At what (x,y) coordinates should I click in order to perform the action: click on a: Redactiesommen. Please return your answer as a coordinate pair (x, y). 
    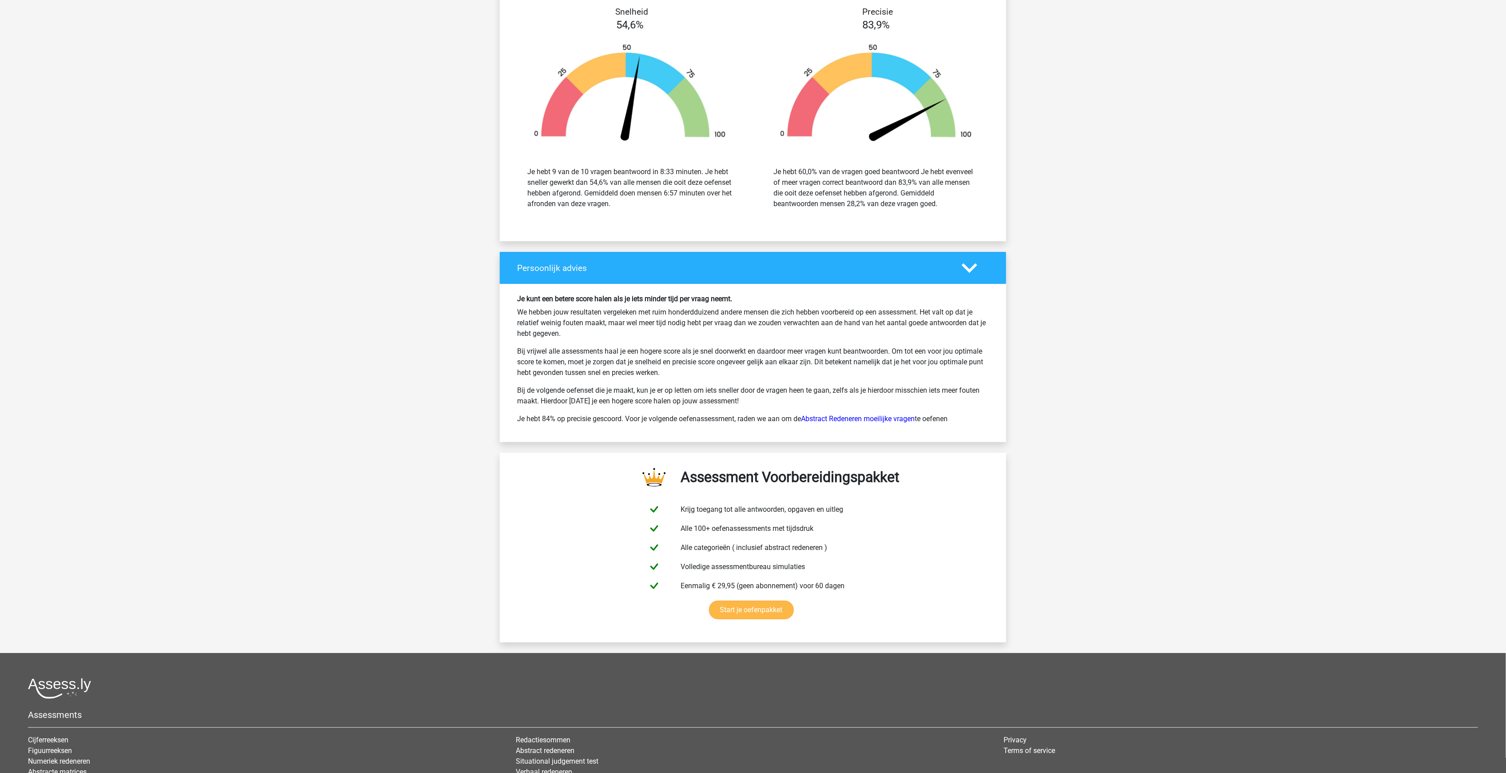
    Looking at the image, I should click on (543, 740).